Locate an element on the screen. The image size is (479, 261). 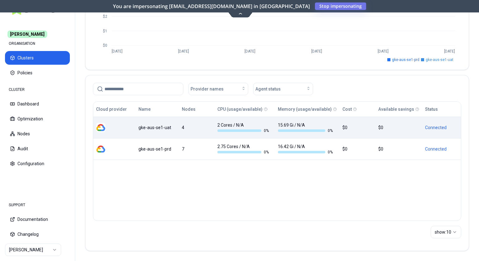
tspan: $0 is located at coordinates (105, 45).